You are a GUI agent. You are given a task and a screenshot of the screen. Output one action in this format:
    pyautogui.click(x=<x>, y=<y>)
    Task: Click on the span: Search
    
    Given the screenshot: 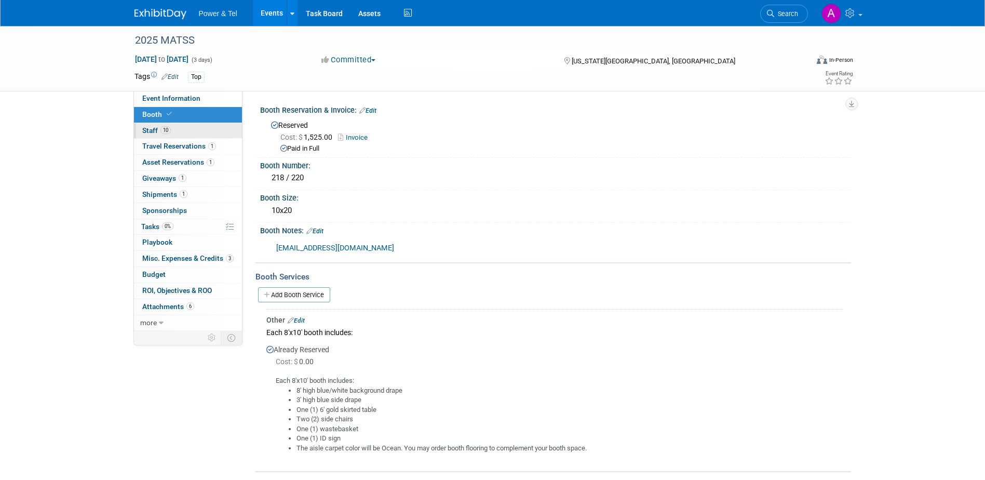 What is the action you would take?
    pyautogui.click(x=786, y=14)
    